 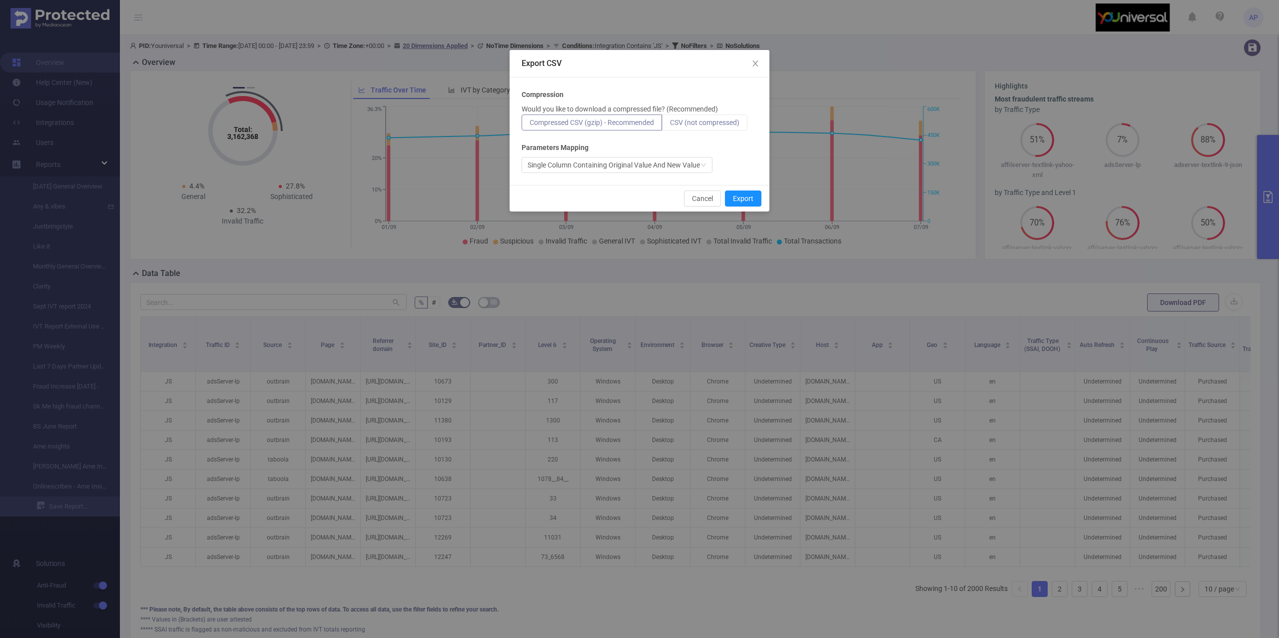 What do you see at coordinates (743, 198) in the screenshot?
I see `button: Export` at bounding box center [743, 198].